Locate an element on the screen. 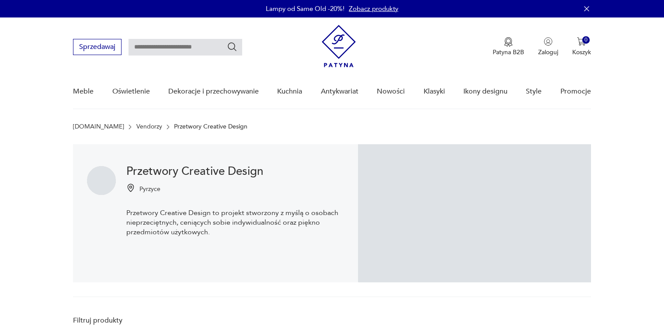 The width and height of the screenshot is (664, 330). button: Sprzedawaj is located at coordinates (97, 47).